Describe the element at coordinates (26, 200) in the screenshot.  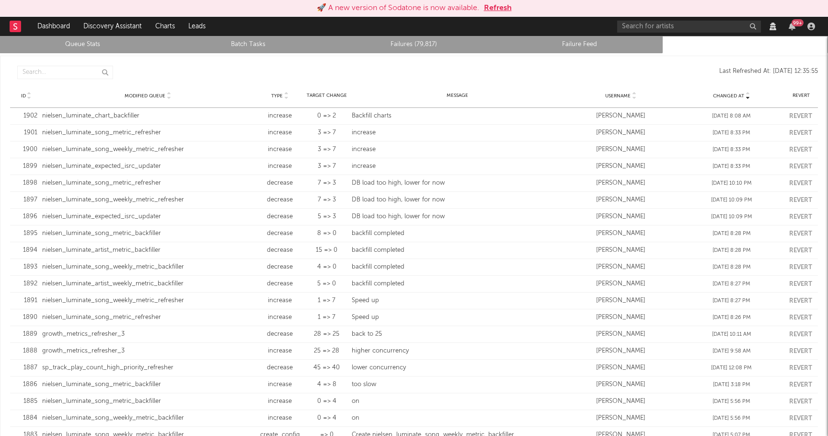
I see `div: 1897` at that location.